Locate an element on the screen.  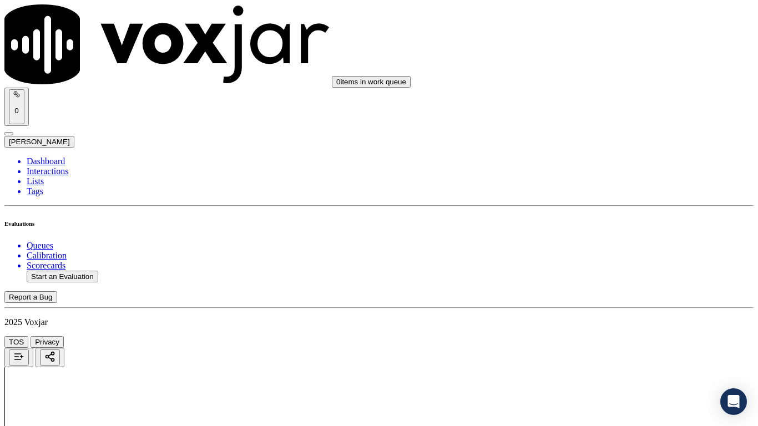
a: Tags is located at coordinates (390, 191).